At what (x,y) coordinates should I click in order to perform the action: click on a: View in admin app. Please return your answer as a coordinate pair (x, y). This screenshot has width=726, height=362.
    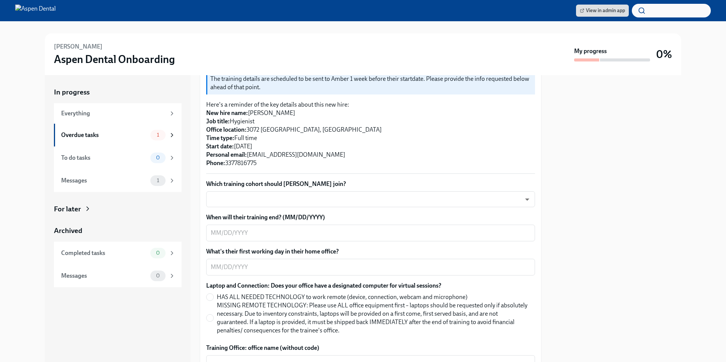
    Looking at the image, I should click on (602, 11).